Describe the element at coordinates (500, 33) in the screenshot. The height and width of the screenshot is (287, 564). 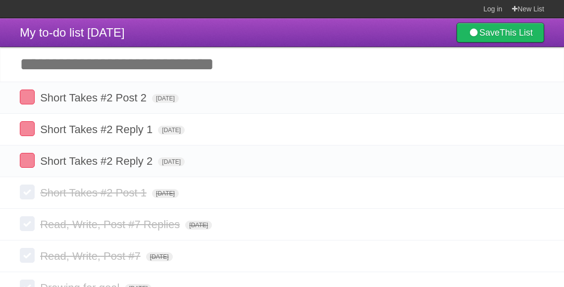
I see `a: SaveThis List` at that location.